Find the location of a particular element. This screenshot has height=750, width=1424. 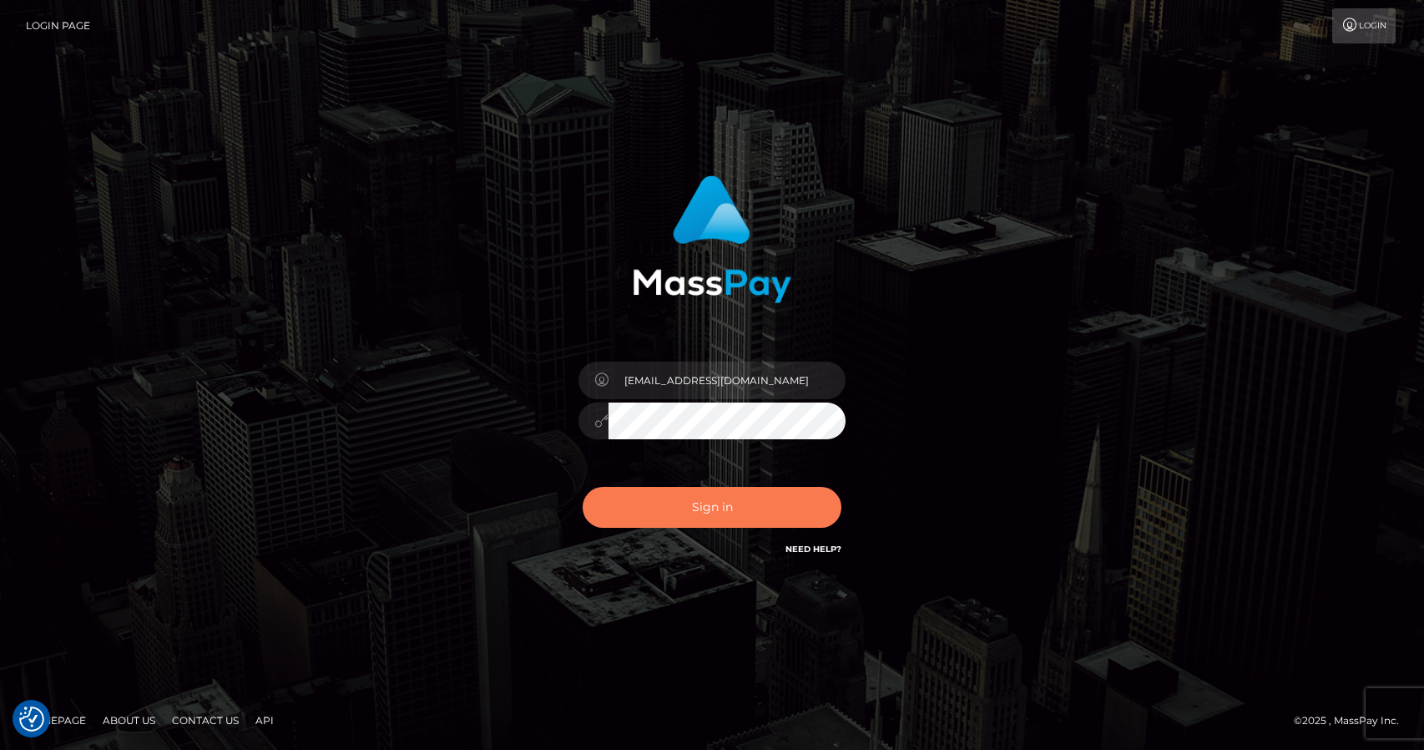

a: About Us is located at coordinates (129, 720).